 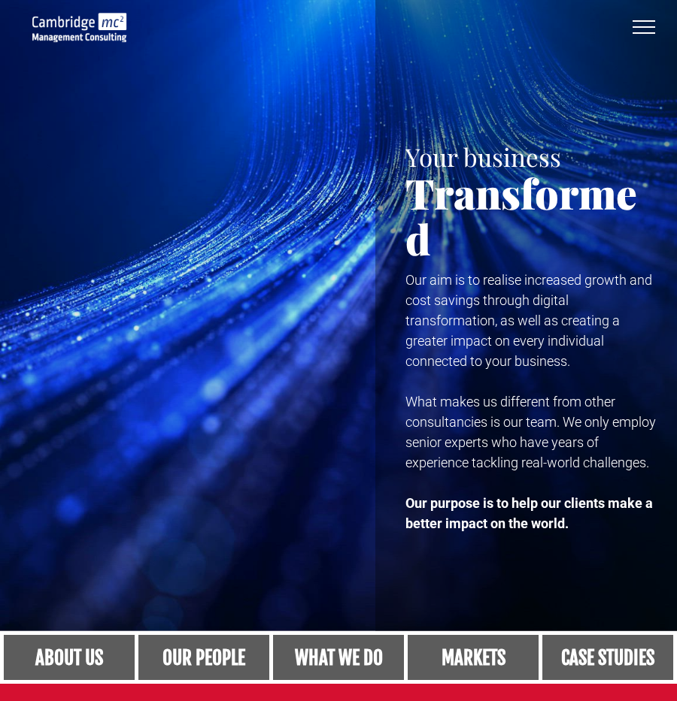 I want to click on span: Our aim is to realise increased growth and cost savings through digital transformation, as well a..., so click(x=529, y=320).